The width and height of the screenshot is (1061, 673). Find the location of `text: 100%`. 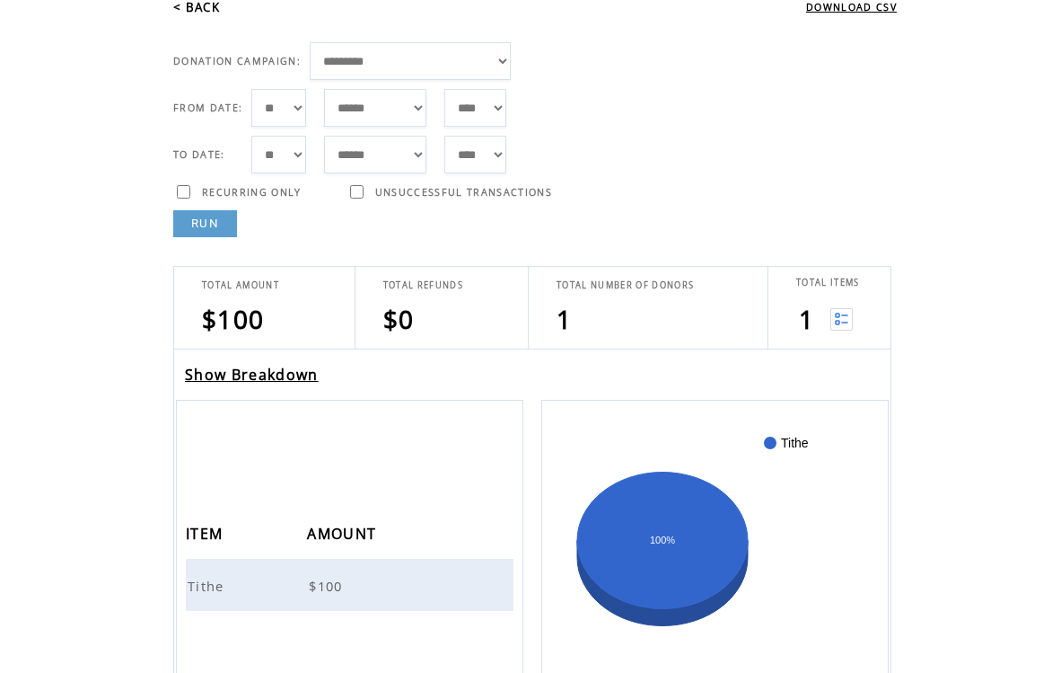

text: 100% is located at coordinates (663, 540).